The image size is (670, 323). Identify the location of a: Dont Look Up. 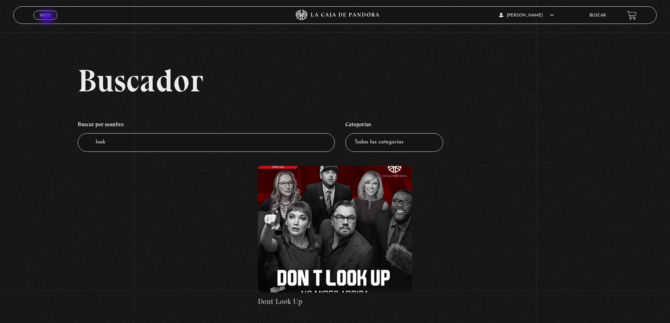
(335, 237).